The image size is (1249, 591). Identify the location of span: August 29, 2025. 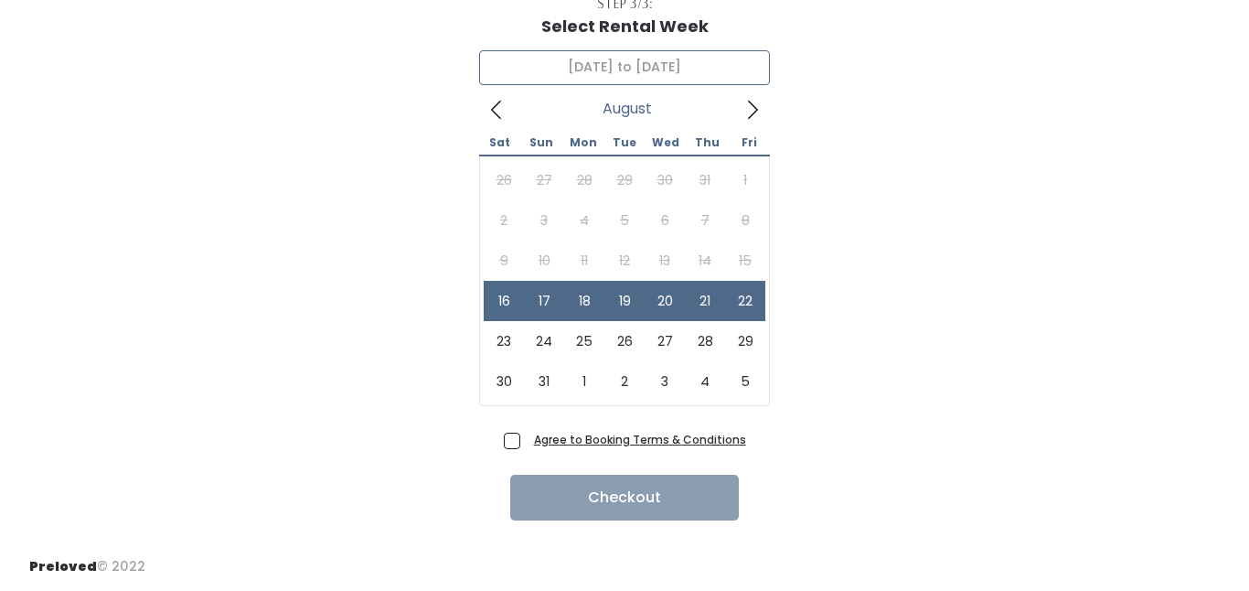
(745, 341).